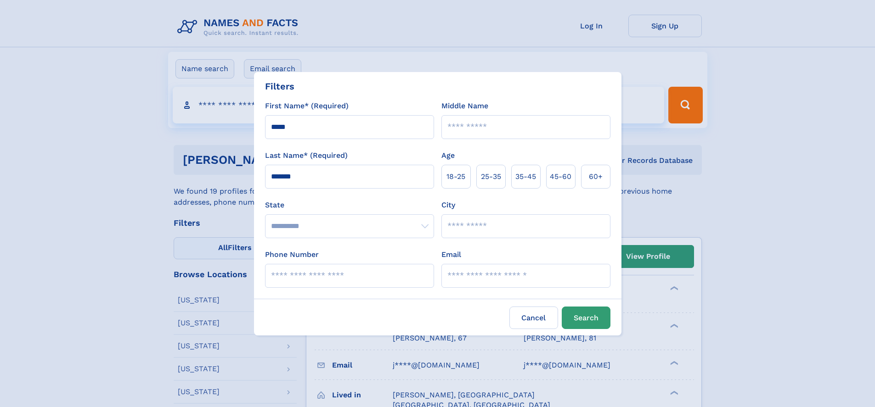 This screenshot has height=407, width=875. Describe the element at coordinates (448, 156) in the screenshot. I see `label: Age` at that location.